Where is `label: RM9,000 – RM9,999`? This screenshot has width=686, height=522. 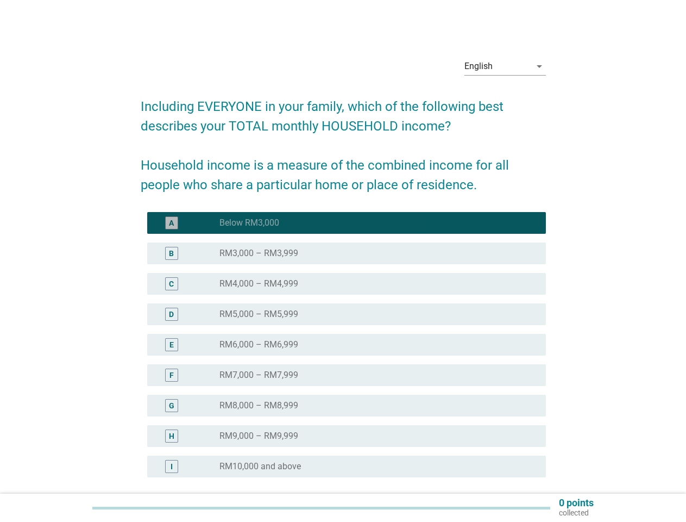 label: RM9,000 – RM9,999 is located at coordinates (259, 436).